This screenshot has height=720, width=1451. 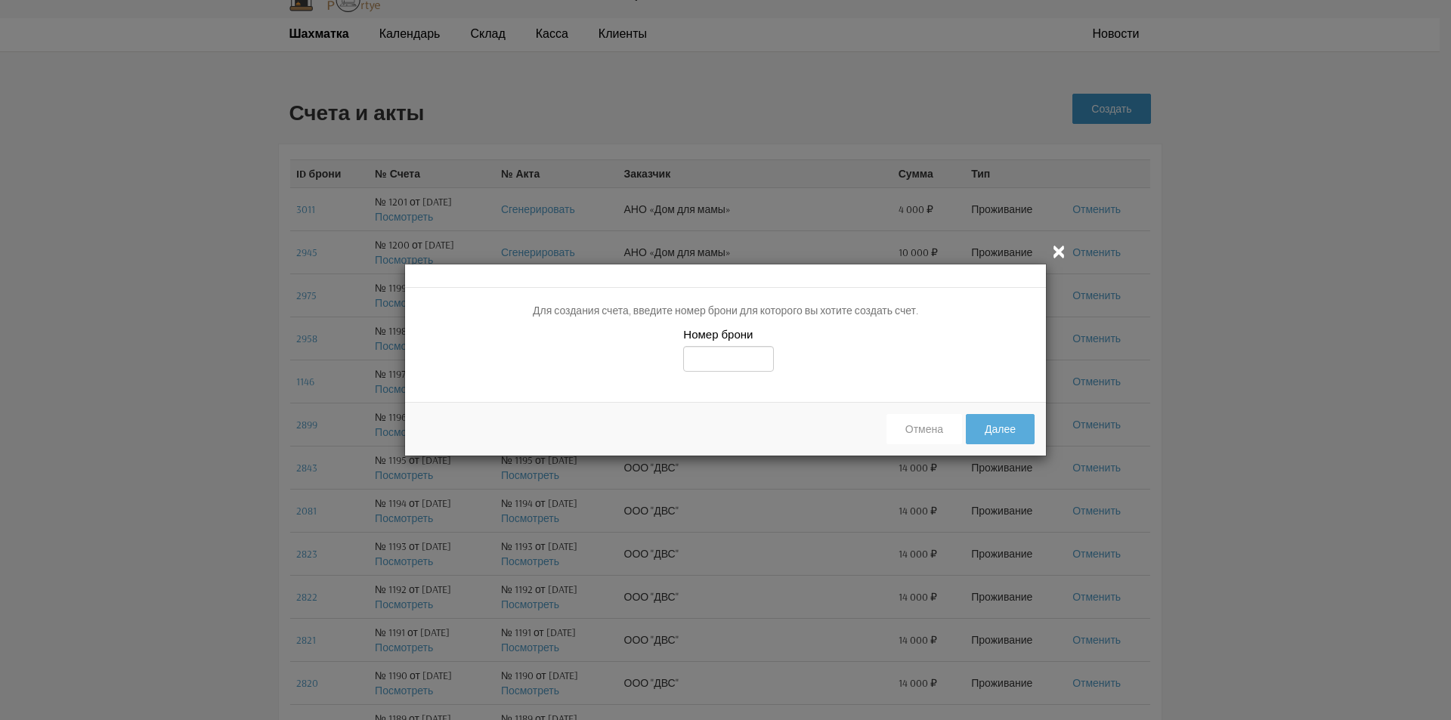 What do you see at coordinates (726, 311) in the screenshot?
I see `p: Для создания счета, введите номер брони для которого вы хотите создать счет.` at bounding box center [726, 311].